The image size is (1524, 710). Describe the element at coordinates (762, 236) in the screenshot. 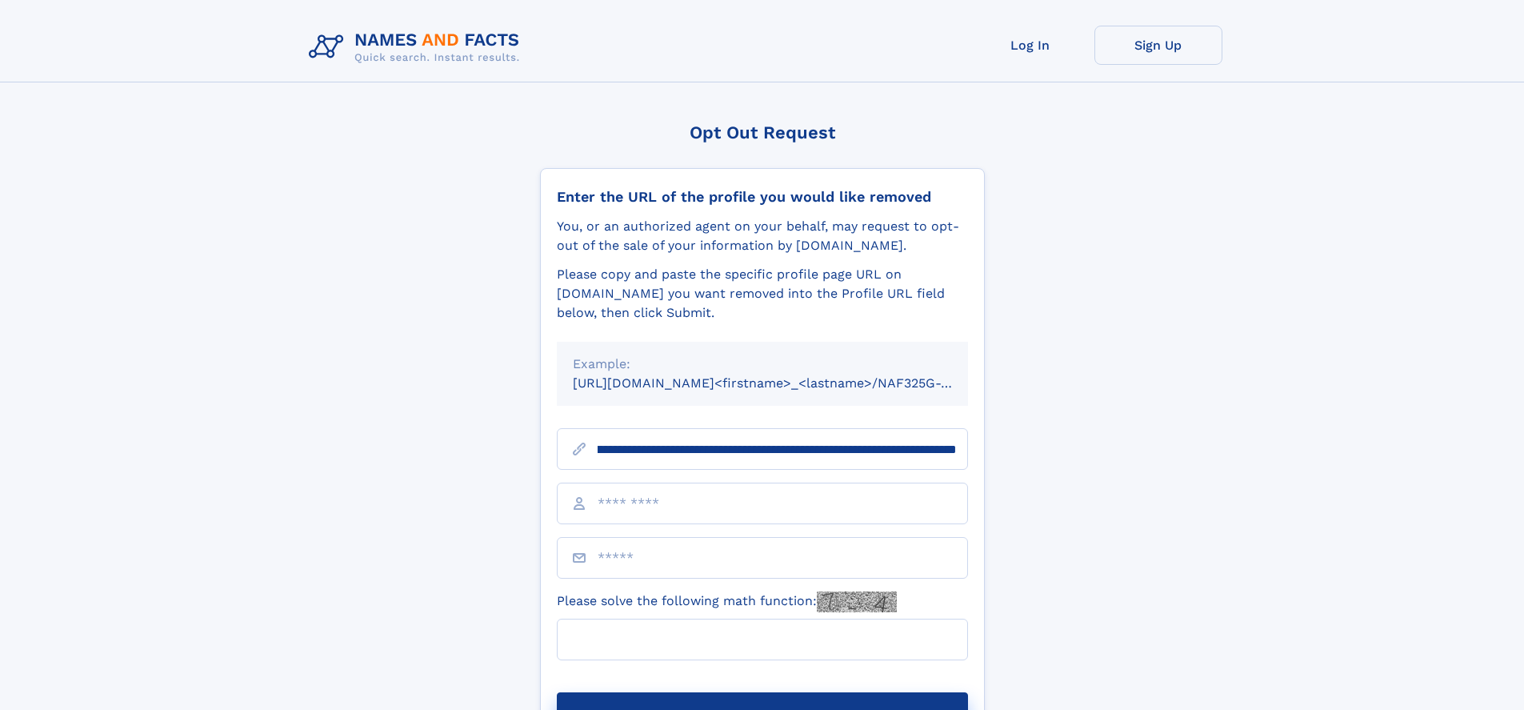

I see `div: You, or an authorized agent on your behalf, may request to opt-out of the sale of your informatio...` at that location.